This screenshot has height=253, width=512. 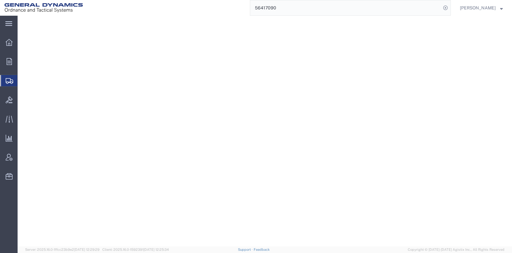 What do you see at coordinates (346, 8) in the screenshot?
I see `input: Search for shipment number, reference number` at bounding box center [346, 8].